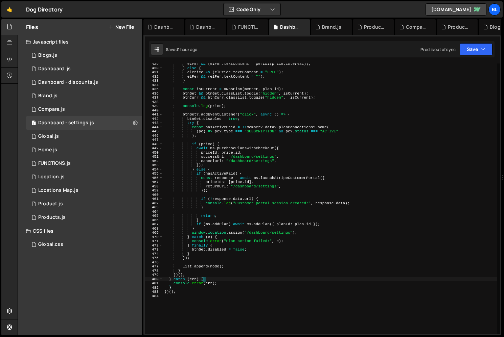 The width and height of the screenshot is (504, 337). I want to click on div: 432, so click(154, 77).